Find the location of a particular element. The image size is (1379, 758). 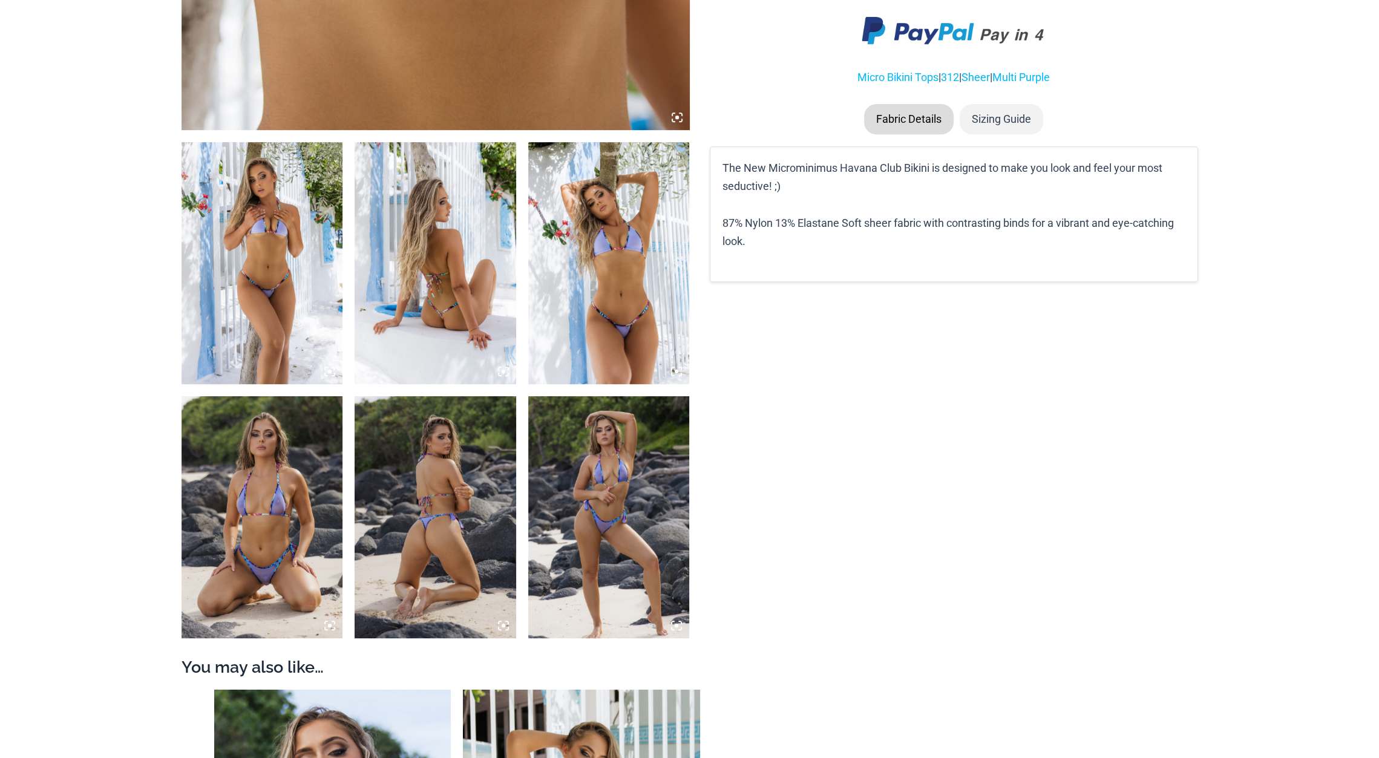

li: Sizing Guide is located at coordinates (1002, 119).